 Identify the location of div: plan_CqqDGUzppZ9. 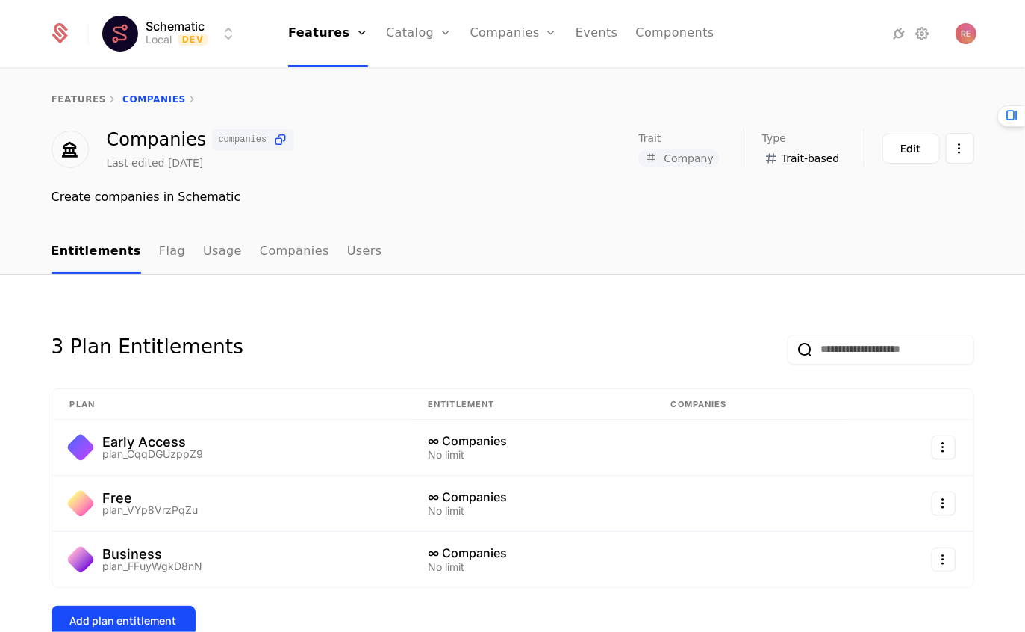
(153, 454).